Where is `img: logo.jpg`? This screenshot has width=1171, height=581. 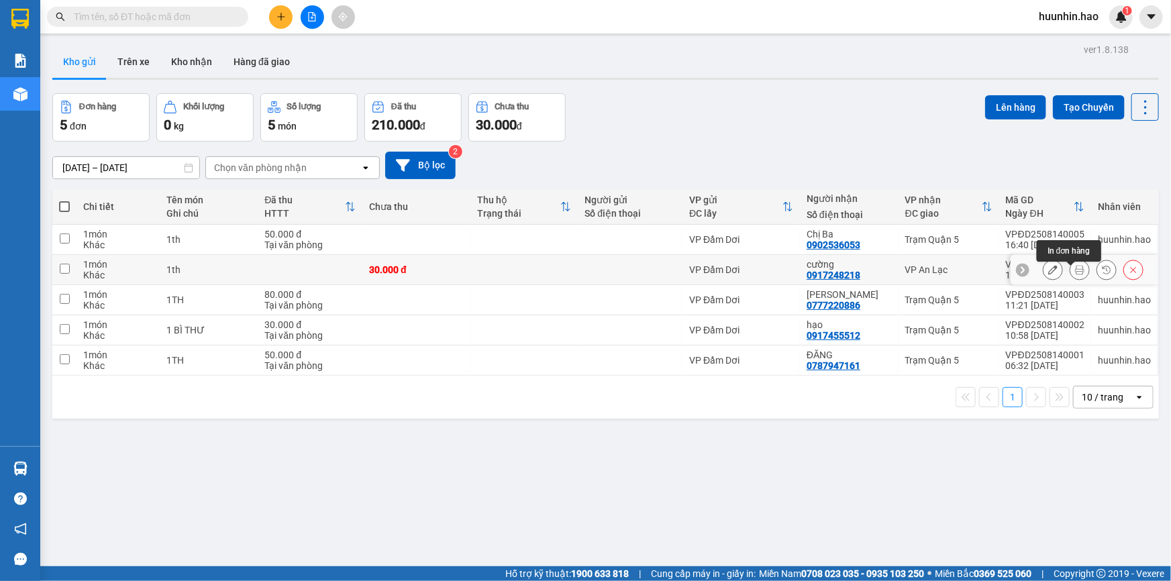
img: logo.jpg is located at coordinates (50, 50).